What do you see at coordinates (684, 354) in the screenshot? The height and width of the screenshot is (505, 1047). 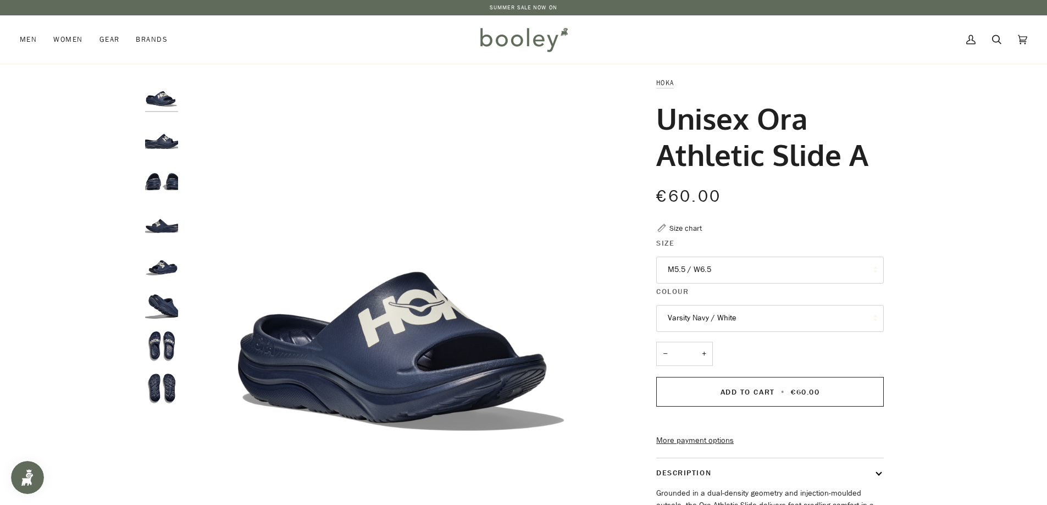 I see `input: Quantity` at bounding box center [684, 354].